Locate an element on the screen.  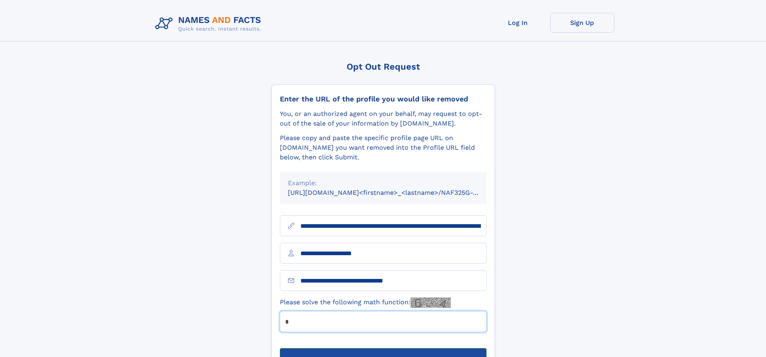
label: Please solve the following math function: is located at coordinates (365, 302).